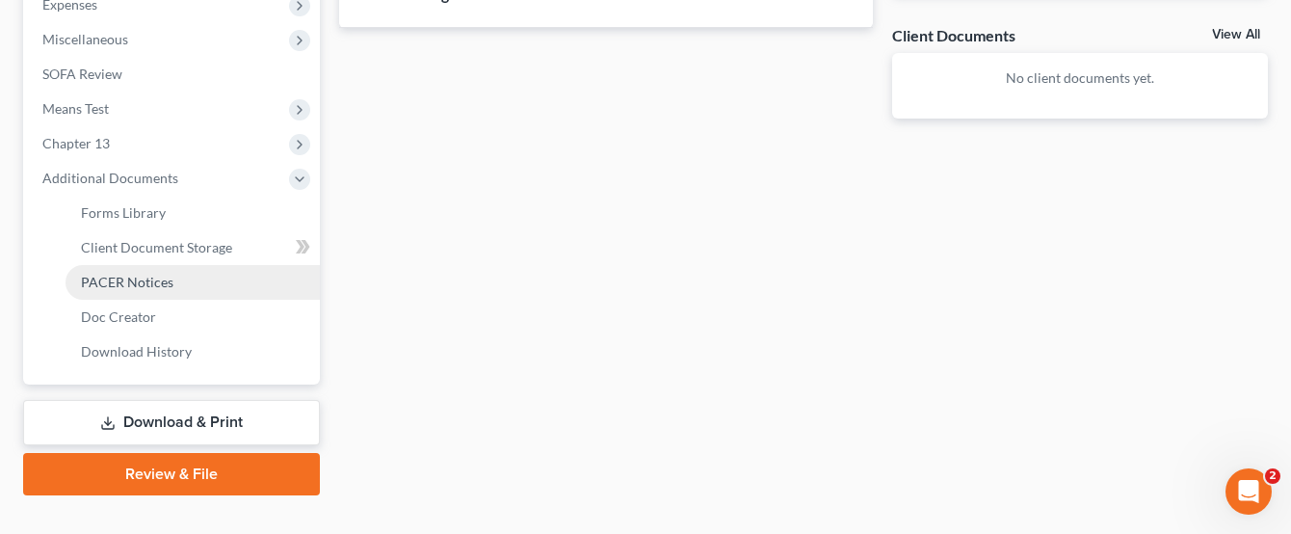 This screenshot has height=534, width=1291. What do you see at coordinates (171, 474) in the screenshot?
I see `a: Review & File` at bounding box center [171, 474].